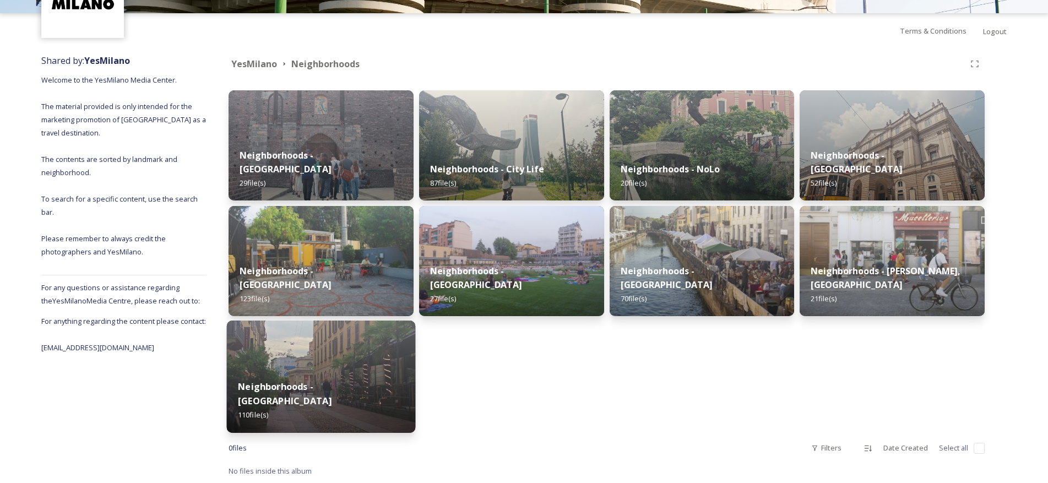 This screenshot has width=1048, height=483. Describe the element at coordinates (252, 183) in the screenshot. I see `span: 29 file(s)` at that location.